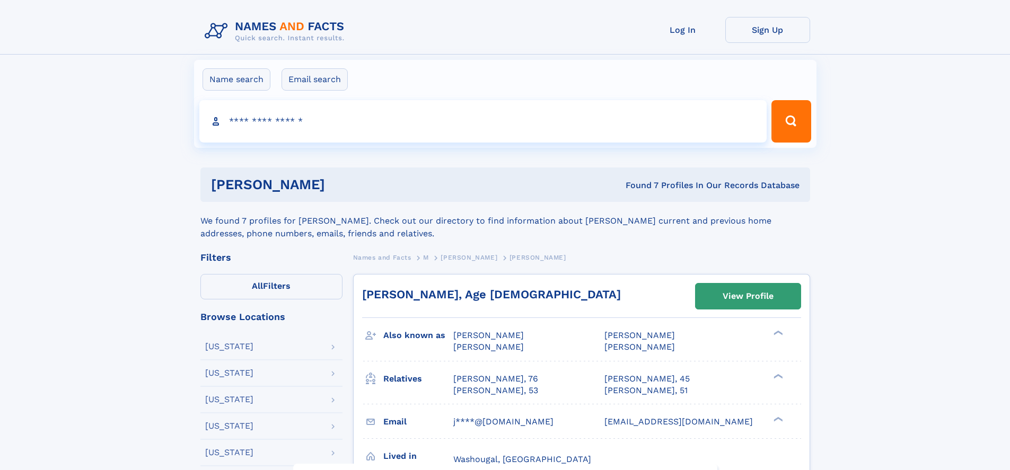  Describe the element at coordinates (418, 456) in the screenshot. I see `h3: Lived in` at that location.